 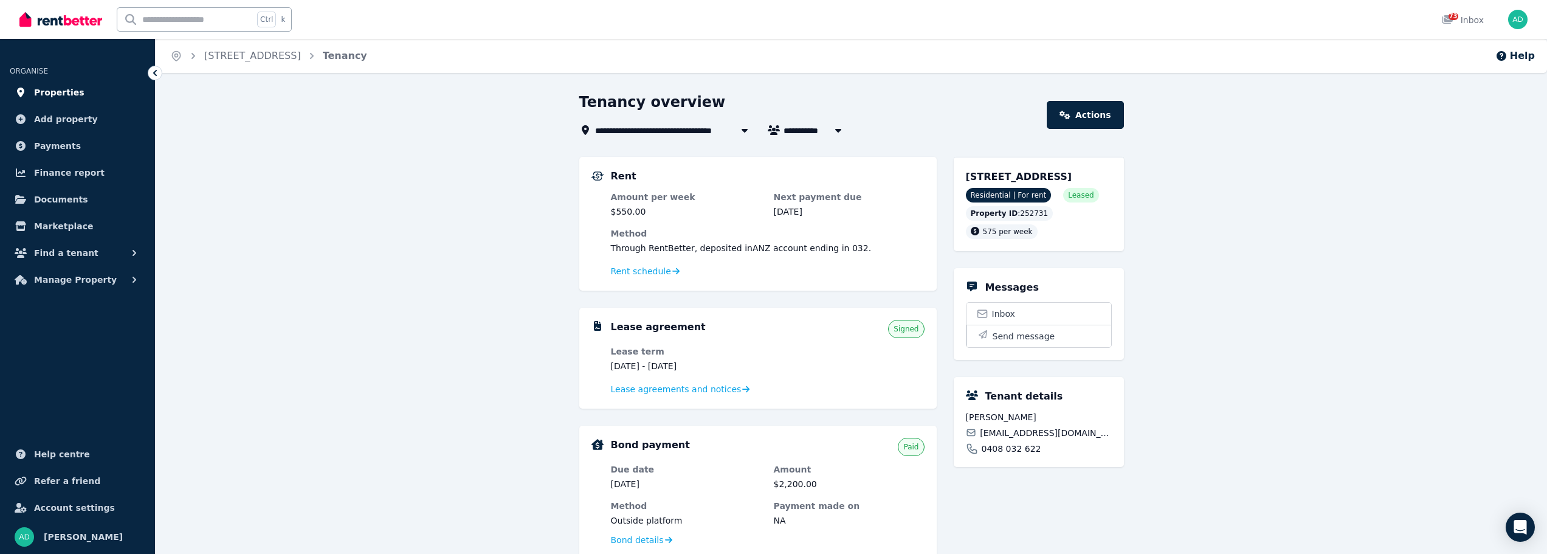 What do you see at coordinates (67, 481) in the screenshot?
I see `span: Refer a friend` at bounding box center [67, 481].